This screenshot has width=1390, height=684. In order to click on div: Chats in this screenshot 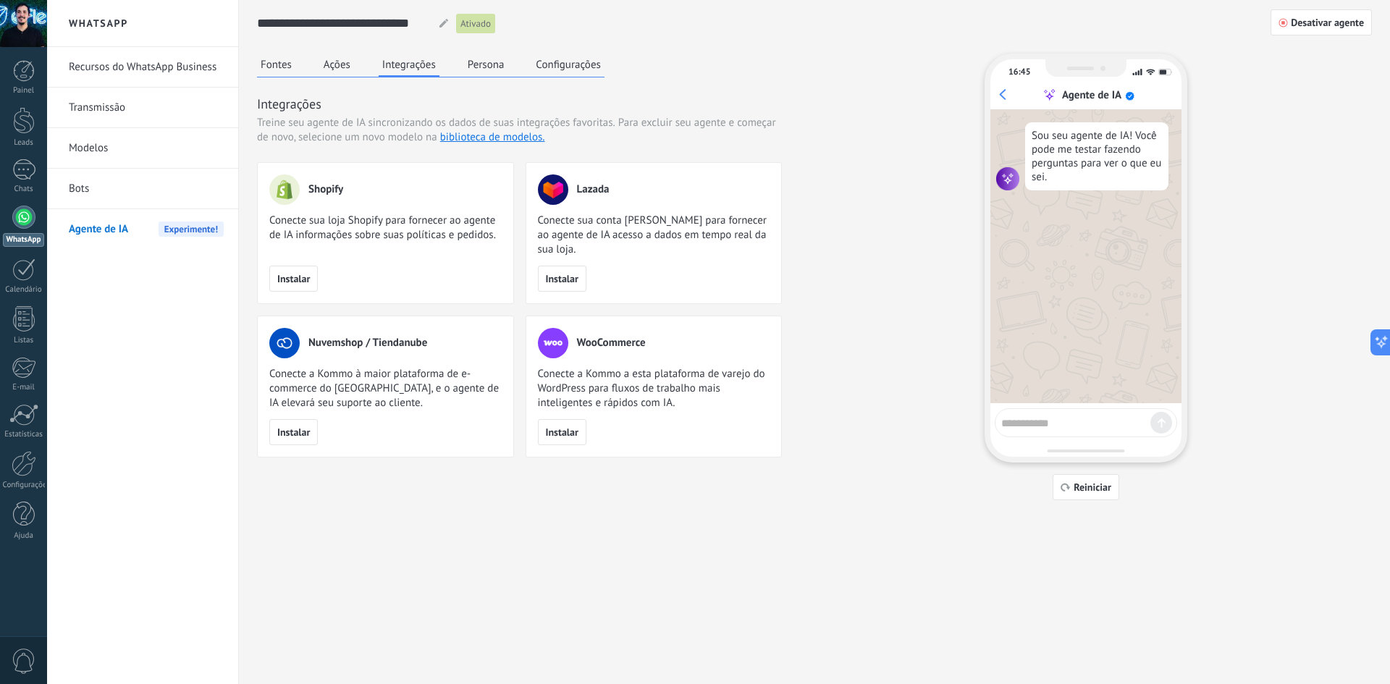, I will do `click(24, 189)`.